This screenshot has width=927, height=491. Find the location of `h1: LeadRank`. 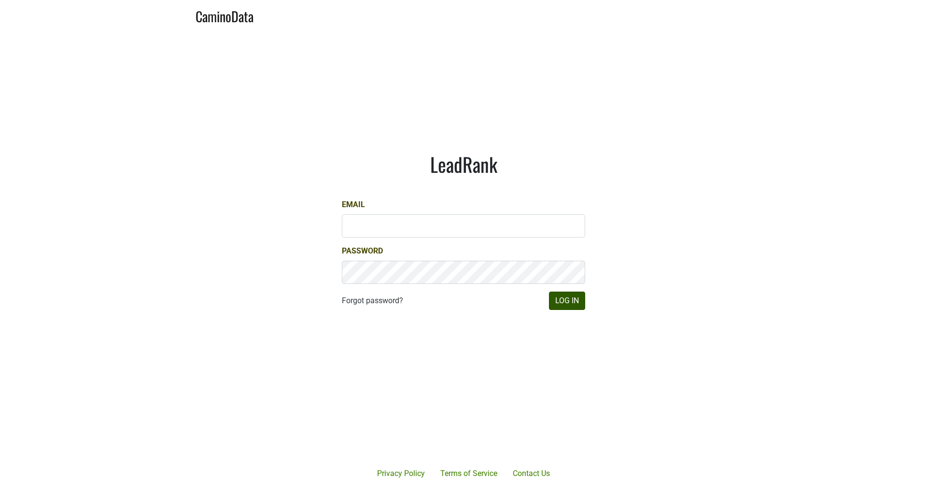

h1: LeadRank is located at coordinates (463, 164).